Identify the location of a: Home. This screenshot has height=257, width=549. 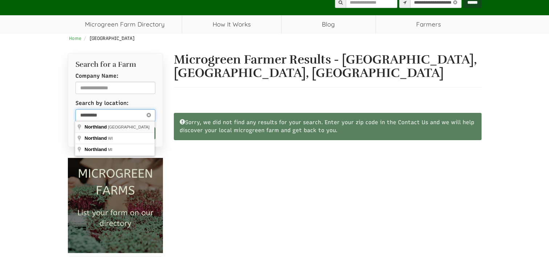
(75, 38).